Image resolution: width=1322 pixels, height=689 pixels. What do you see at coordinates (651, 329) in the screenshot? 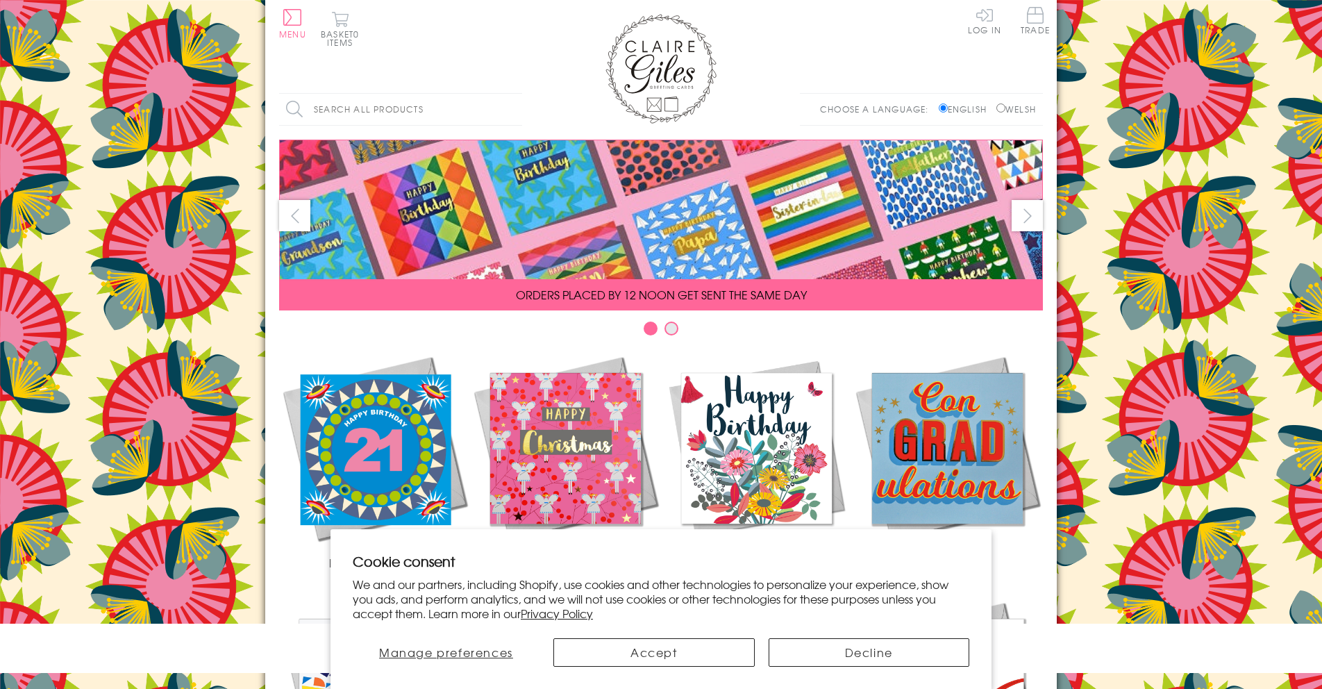
I see `button: Carousel Page 1 (Current Slide)` at bounding box center [651, 329].